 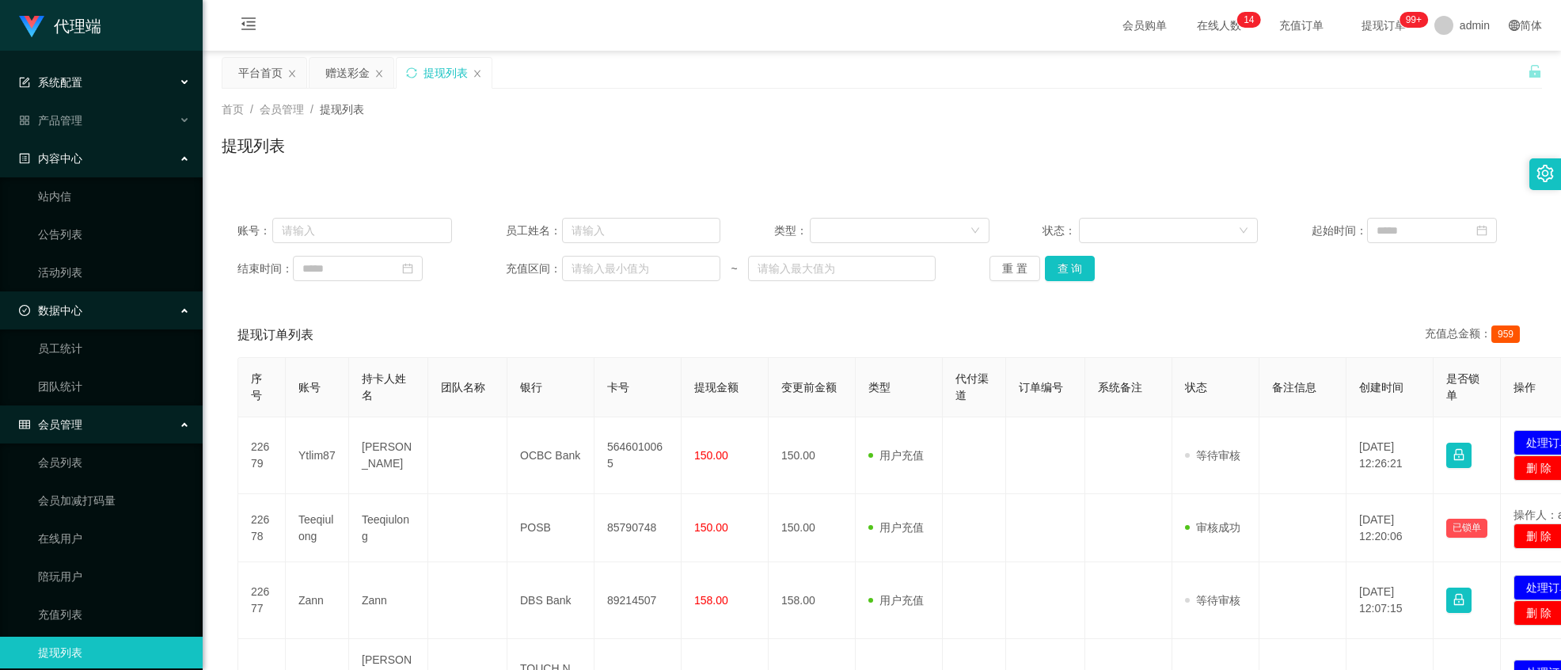 I want to click on img: logo.9652507e.png, so click(x=32, y=27).